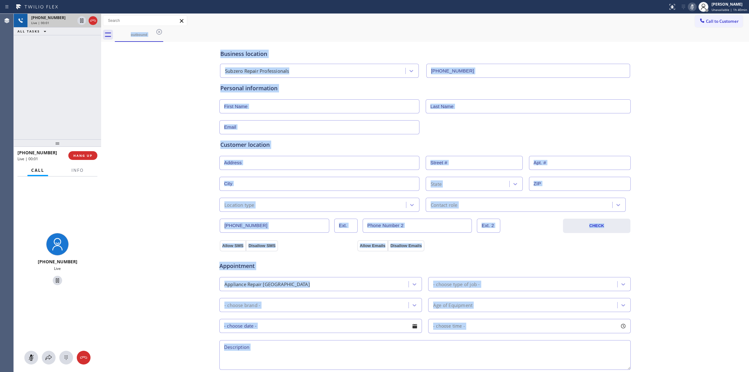  Describe the element at coordinates (145, 21) in the screenshot. I see `input: Search` at that location.